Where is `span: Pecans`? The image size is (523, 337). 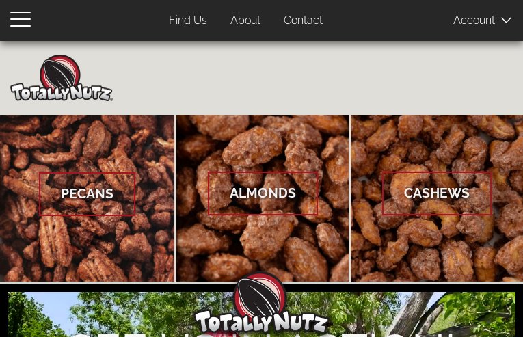
span: Pecans is located at coordinates (87, 194).